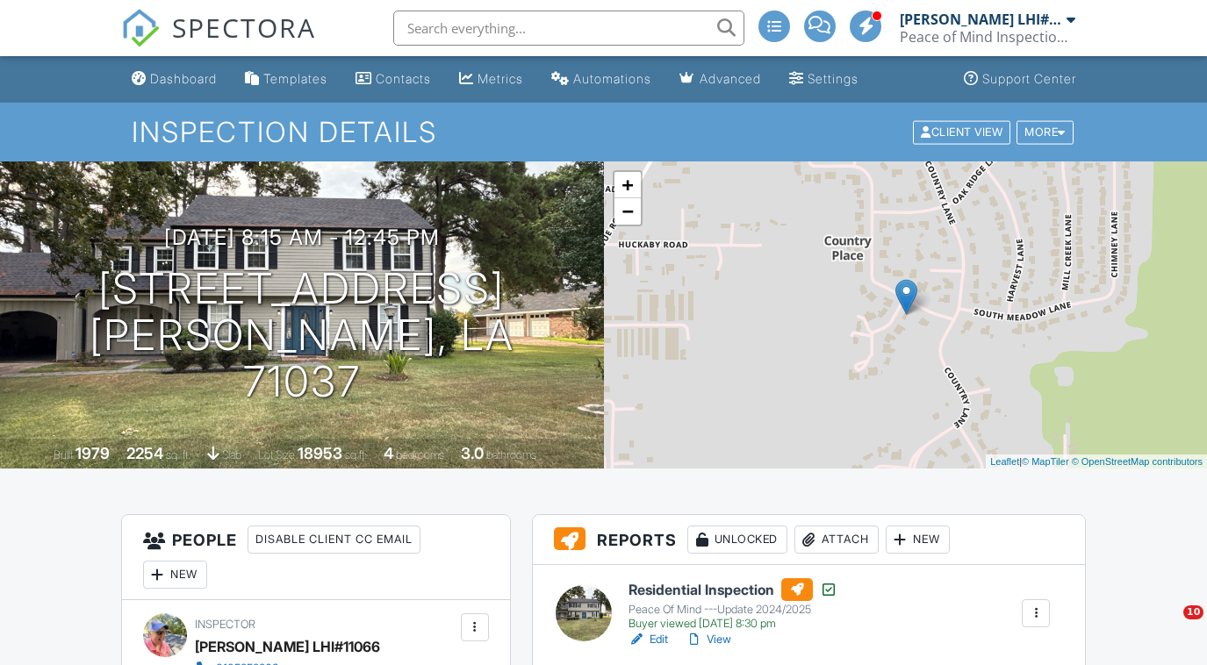 The image size is (1207, 665). I want to click on div: Client View, so click(961, 132).